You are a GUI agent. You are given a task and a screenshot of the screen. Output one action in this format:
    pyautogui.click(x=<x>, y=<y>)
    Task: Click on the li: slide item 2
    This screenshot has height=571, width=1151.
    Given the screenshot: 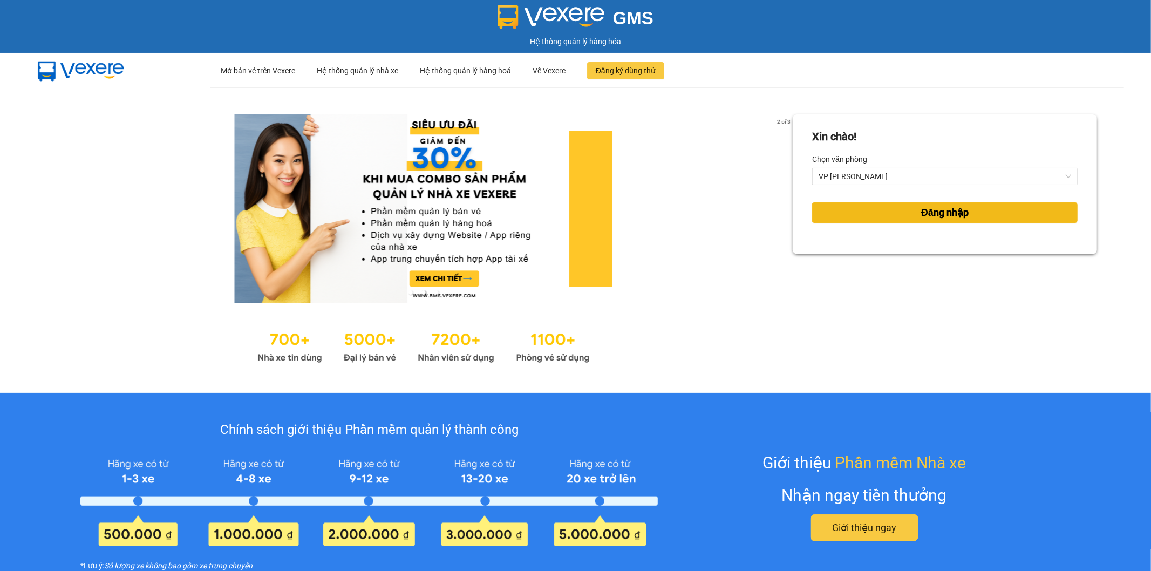 What is the action you would take?
    pyautogui.click(x=423, y=292)
    